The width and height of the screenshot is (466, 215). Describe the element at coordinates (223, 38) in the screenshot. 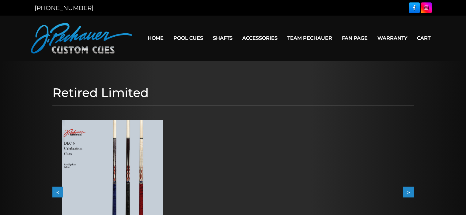

I see `a: Shafts` at that location.